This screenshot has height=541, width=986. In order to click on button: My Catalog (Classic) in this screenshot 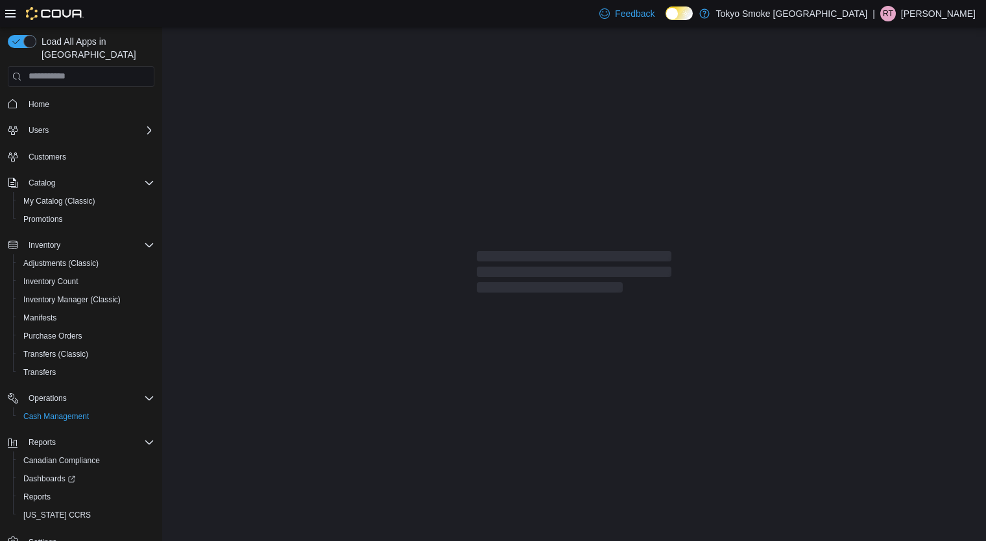, I will do `click(86, 201)`.